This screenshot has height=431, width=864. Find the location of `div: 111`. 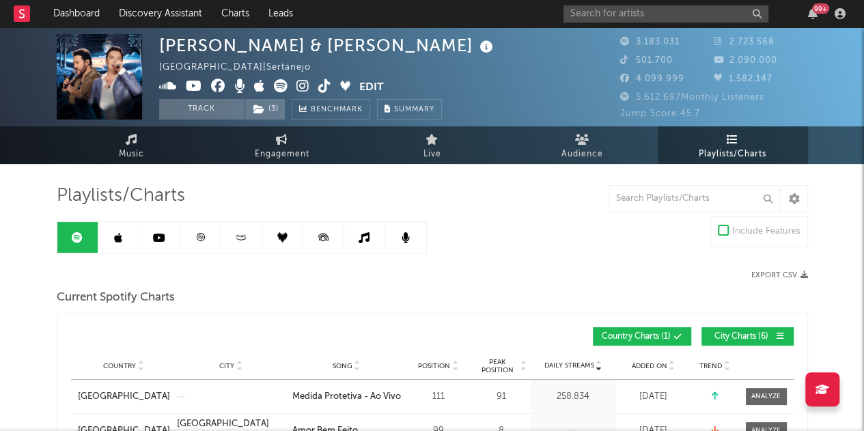

div: 111 is located at coordinates (438, 397).